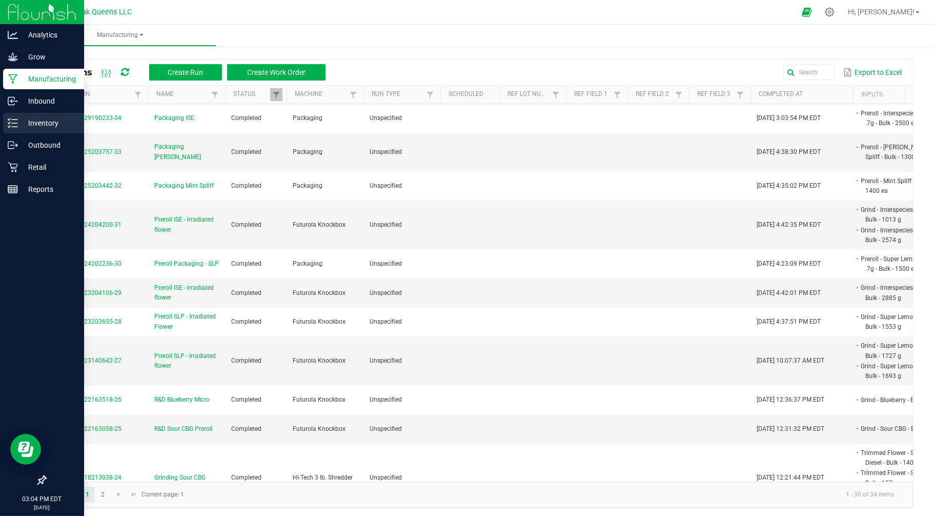 This screenshot has width=934, height=516. Describe the element at coordinates (134, 494) in the screenshot. I see `a: Go to the last page` at that location.